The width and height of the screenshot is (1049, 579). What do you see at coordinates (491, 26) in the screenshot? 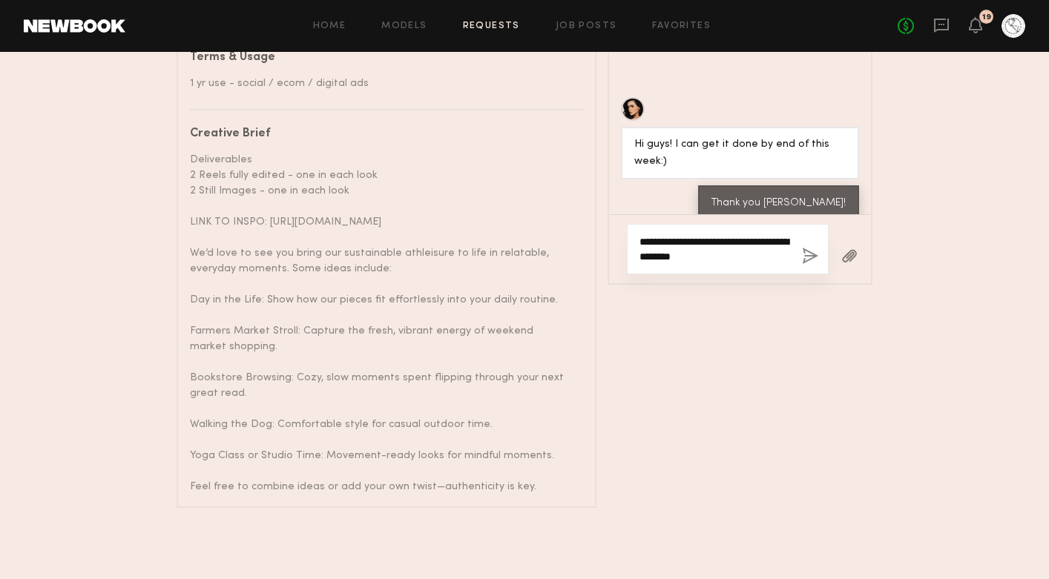
I see `a: Requests` at bounding box center [491, 26].